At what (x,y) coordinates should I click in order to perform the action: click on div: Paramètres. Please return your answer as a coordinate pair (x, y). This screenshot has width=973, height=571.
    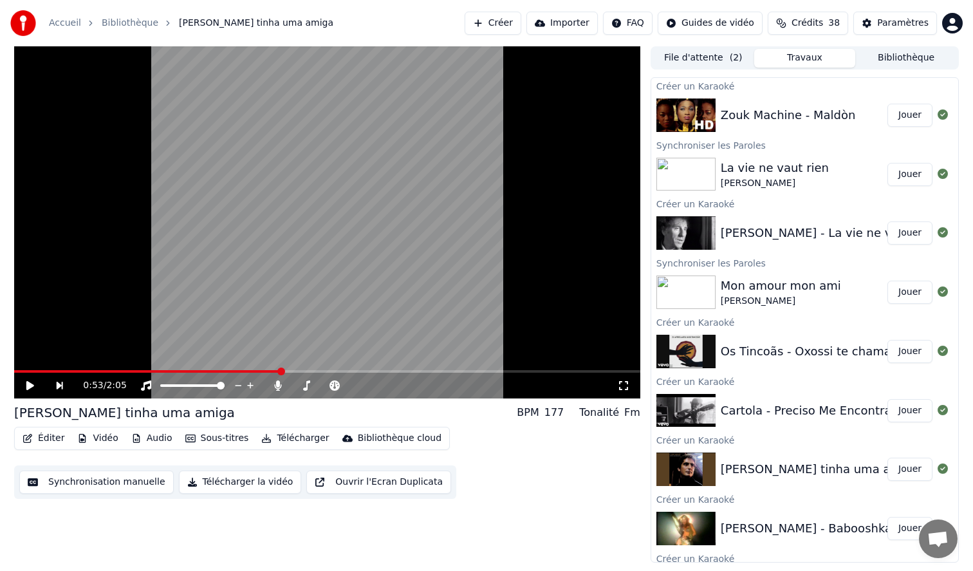
    Looking at the image, I should click on (903, 23).